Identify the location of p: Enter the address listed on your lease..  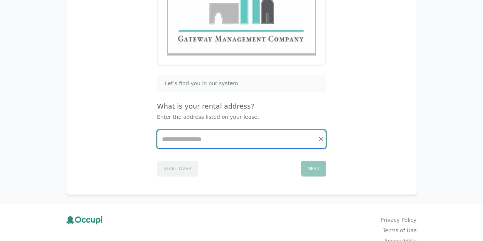
(241, 117).